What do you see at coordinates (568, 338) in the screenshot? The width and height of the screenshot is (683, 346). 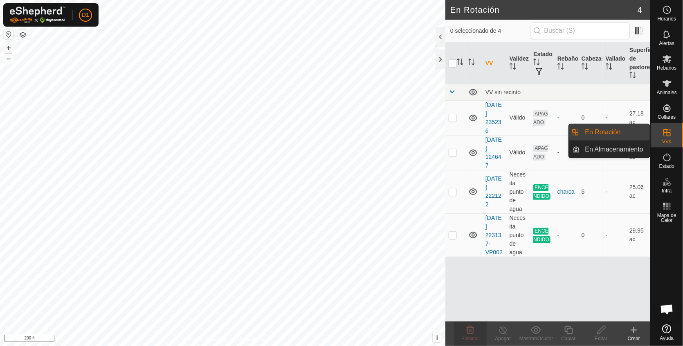 I see `div: Copiar` at bounding box center [568, 338].